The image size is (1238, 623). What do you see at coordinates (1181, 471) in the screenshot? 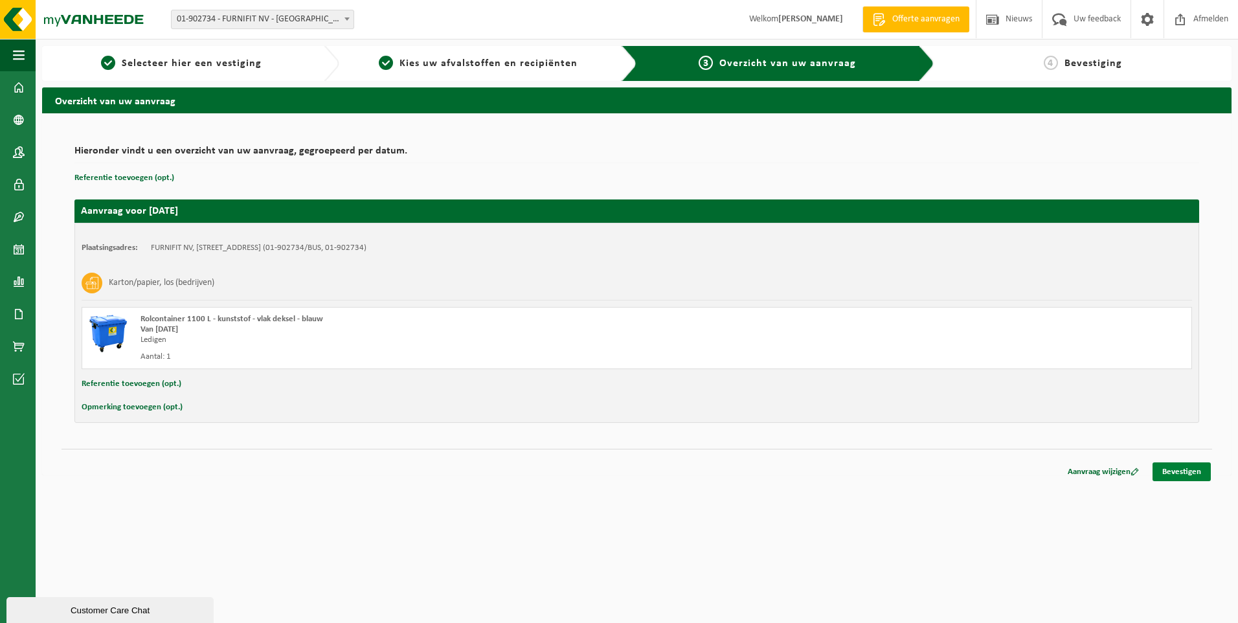
I see `a: Bevestigen` at bounding box center [1181, 471].